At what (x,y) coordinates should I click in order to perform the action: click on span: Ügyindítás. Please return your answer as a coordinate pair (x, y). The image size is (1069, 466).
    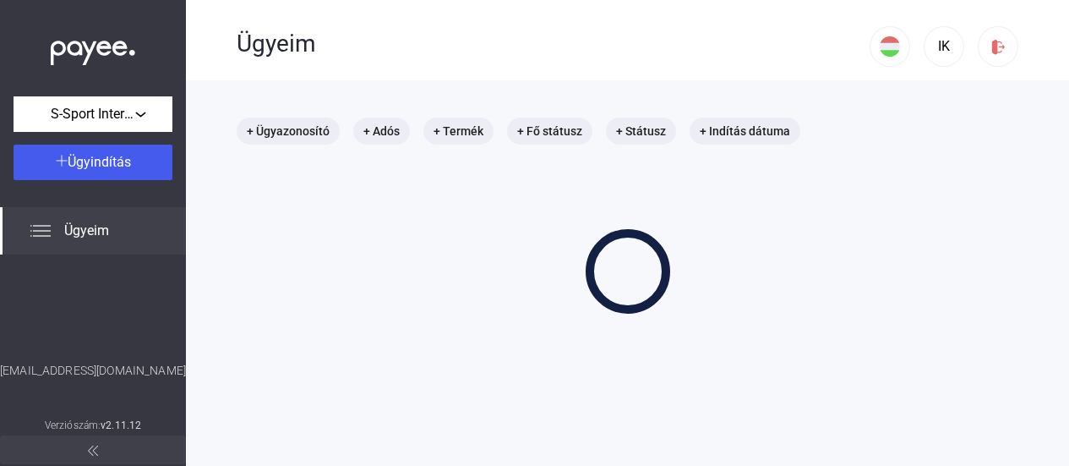
    Looking at the image, I should click on (99, 161).